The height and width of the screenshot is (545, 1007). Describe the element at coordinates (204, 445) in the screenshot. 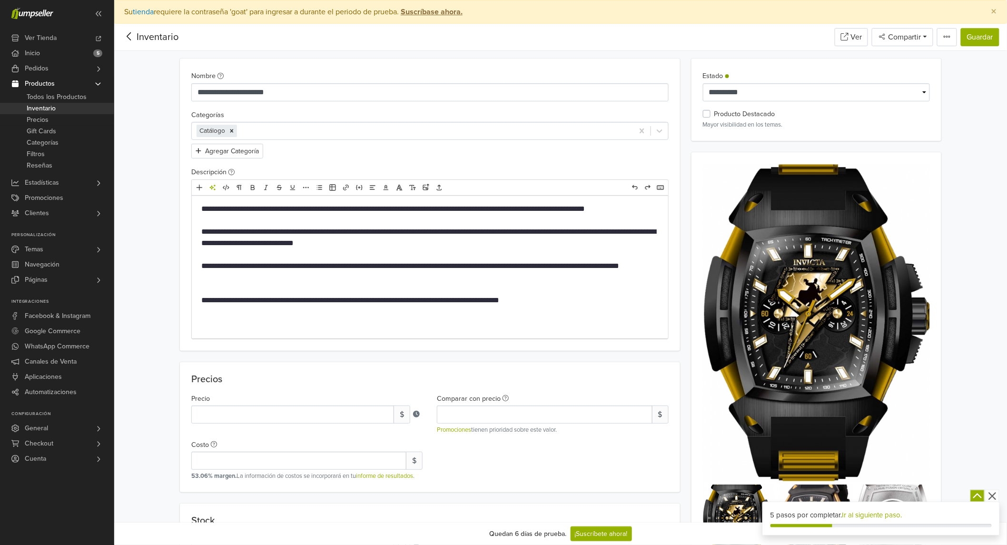

I see `label: Costo` at that location.